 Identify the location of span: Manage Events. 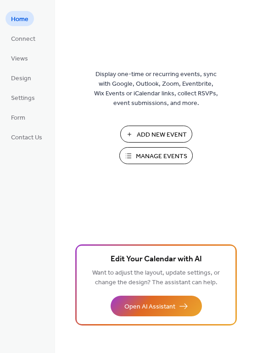
(162, 157).